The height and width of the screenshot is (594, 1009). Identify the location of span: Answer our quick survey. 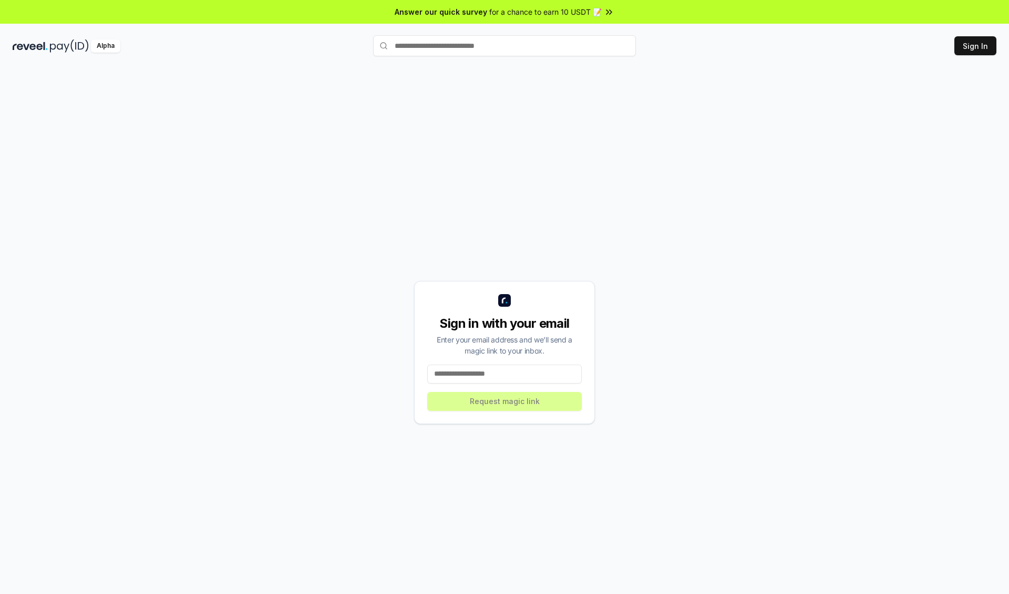
(441, 12).